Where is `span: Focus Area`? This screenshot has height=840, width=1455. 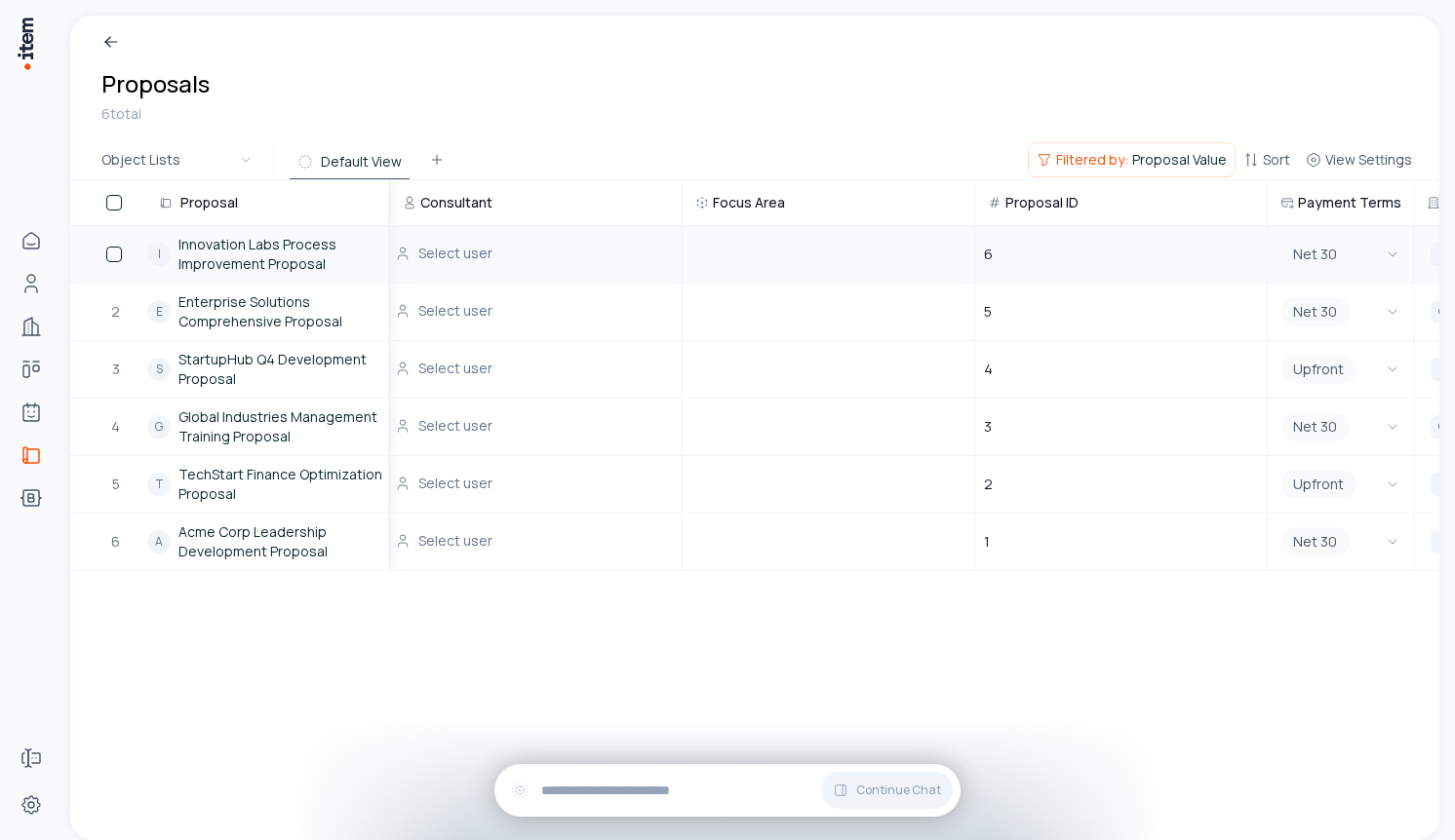 span: Focus Area is located at coordinates (749, 203).